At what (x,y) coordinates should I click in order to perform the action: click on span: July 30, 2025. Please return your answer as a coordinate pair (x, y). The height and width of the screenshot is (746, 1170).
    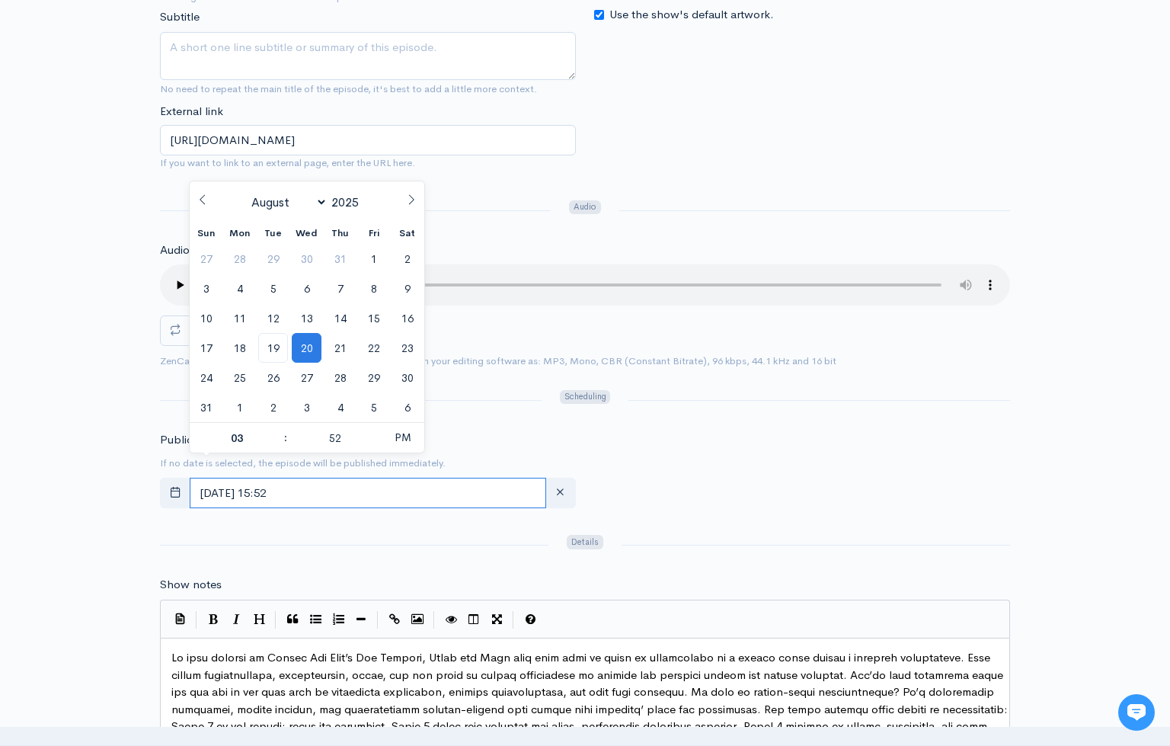
    Looking at the image, I should click on (306, 258).